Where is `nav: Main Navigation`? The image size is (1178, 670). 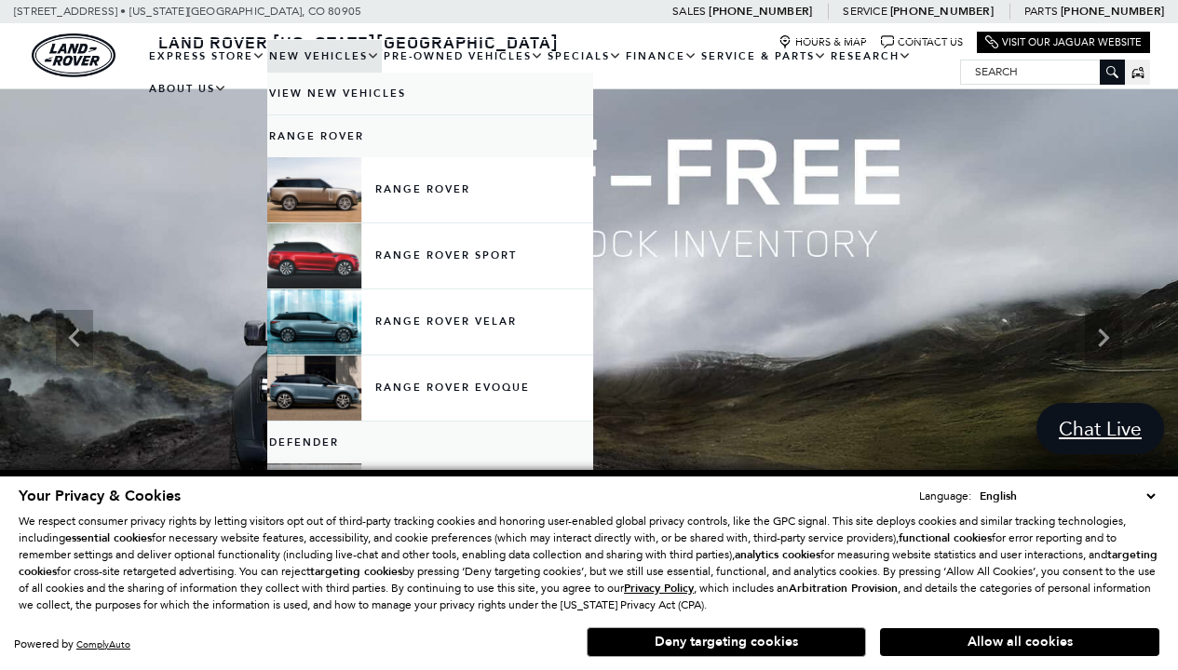 nav: Main Navigation is located at coordinates (553, 73).